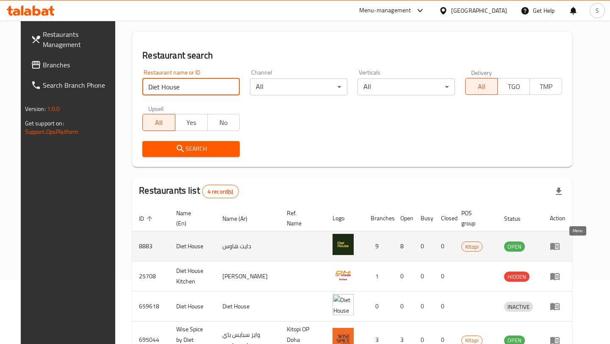  What do you see at coordinates (424, 218) in the screenshot?
I see `th: Busy` at bounding box center [424, 218].